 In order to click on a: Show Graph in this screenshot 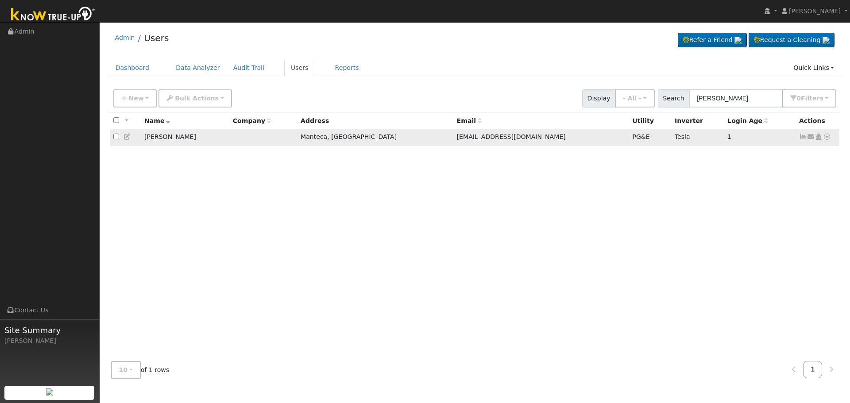, I will do `click(803, 137)`.